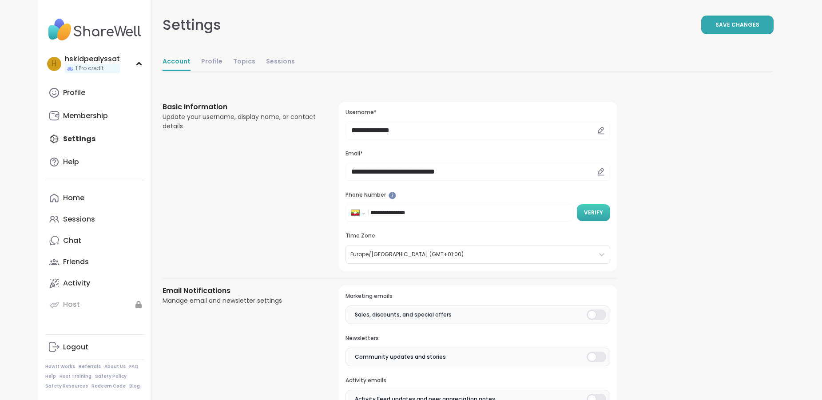  What do you see at coordinates (240, 291) in the screenshot?
I see `h3: Email Notifications` at bounding box center [240, 291].